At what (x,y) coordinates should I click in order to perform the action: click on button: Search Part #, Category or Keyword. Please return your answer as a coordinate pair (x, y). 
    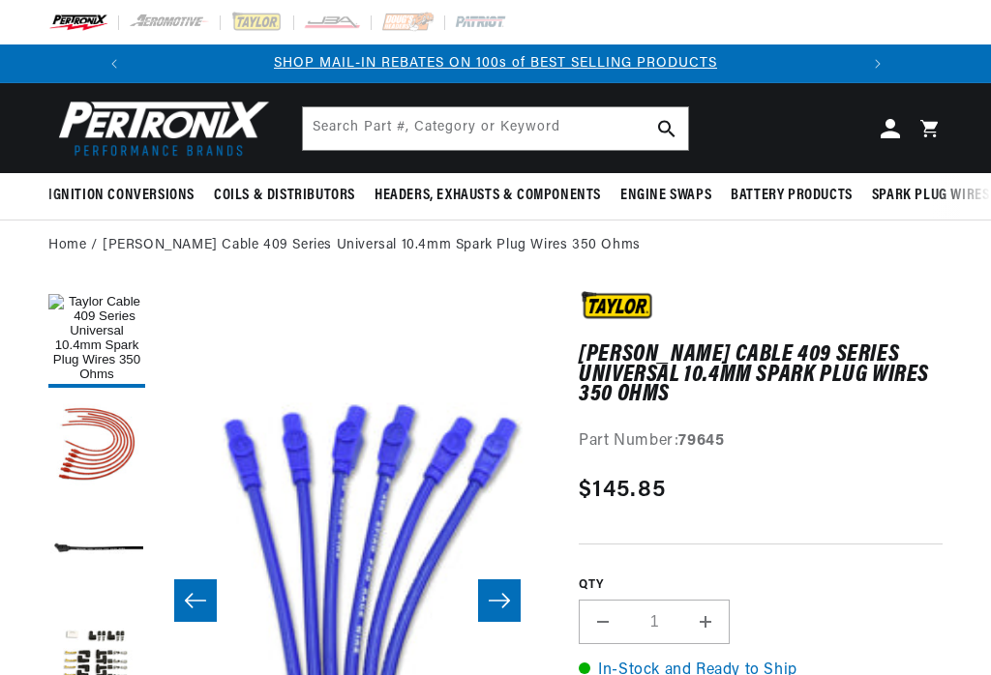
    Looking at the image, I should click on (667, 129).